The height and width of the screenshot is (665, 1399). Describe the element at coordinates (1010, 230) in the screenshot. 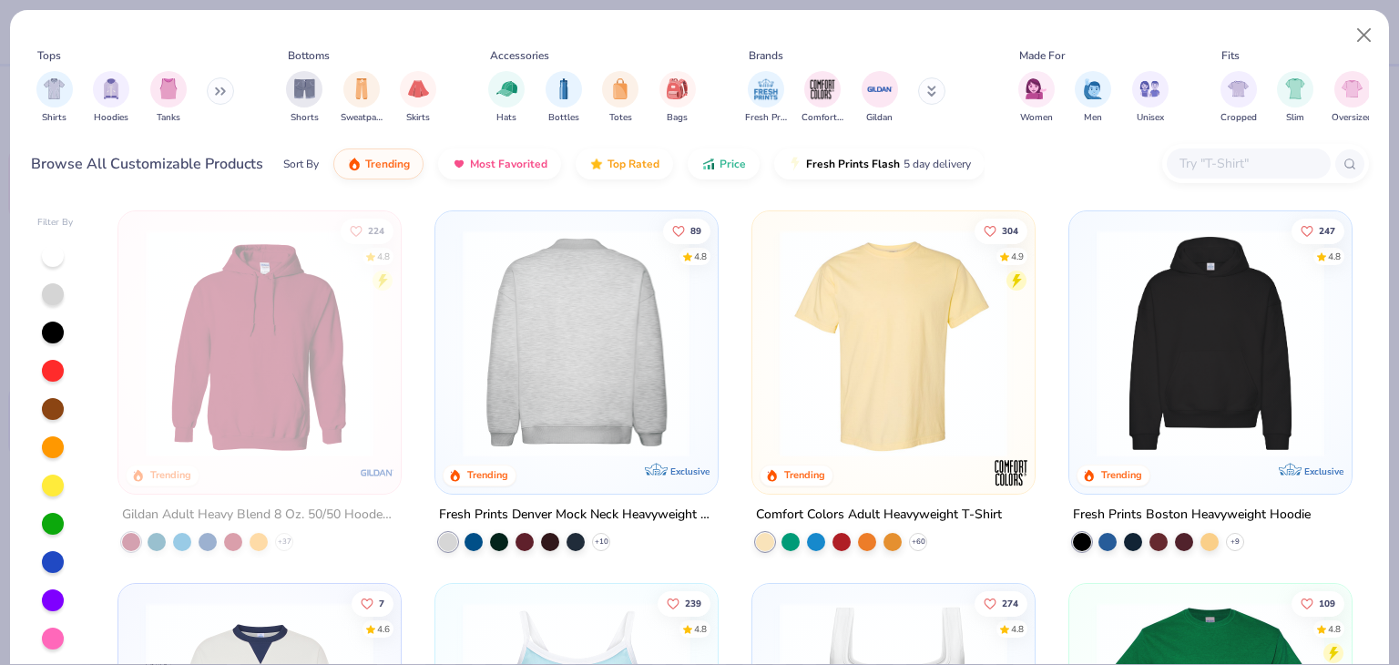

I see `span: 304` at that location.